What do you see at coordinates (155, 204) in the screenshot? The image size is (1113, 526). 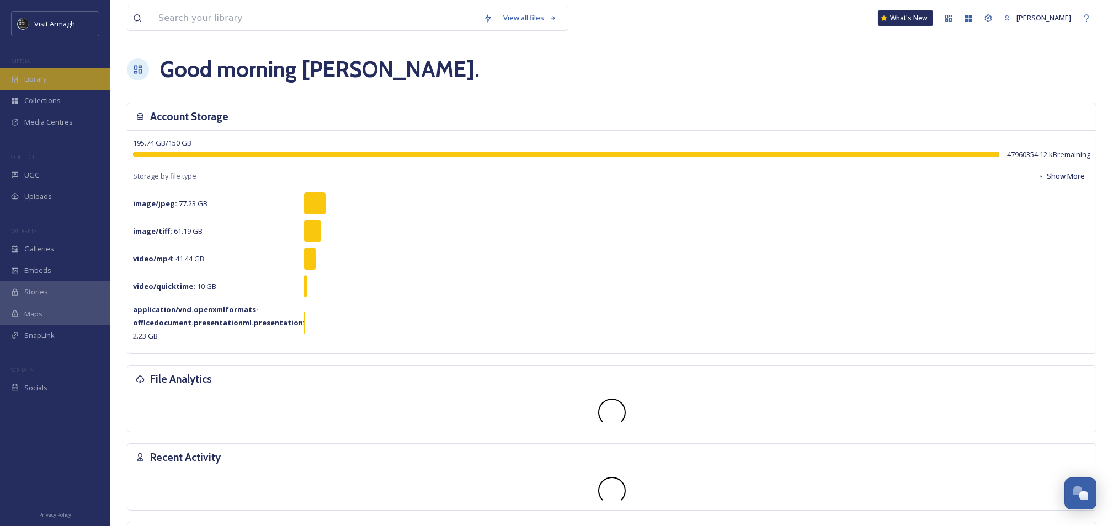 I see `strong: image/jpeg :` at bounding box center [155, 204].